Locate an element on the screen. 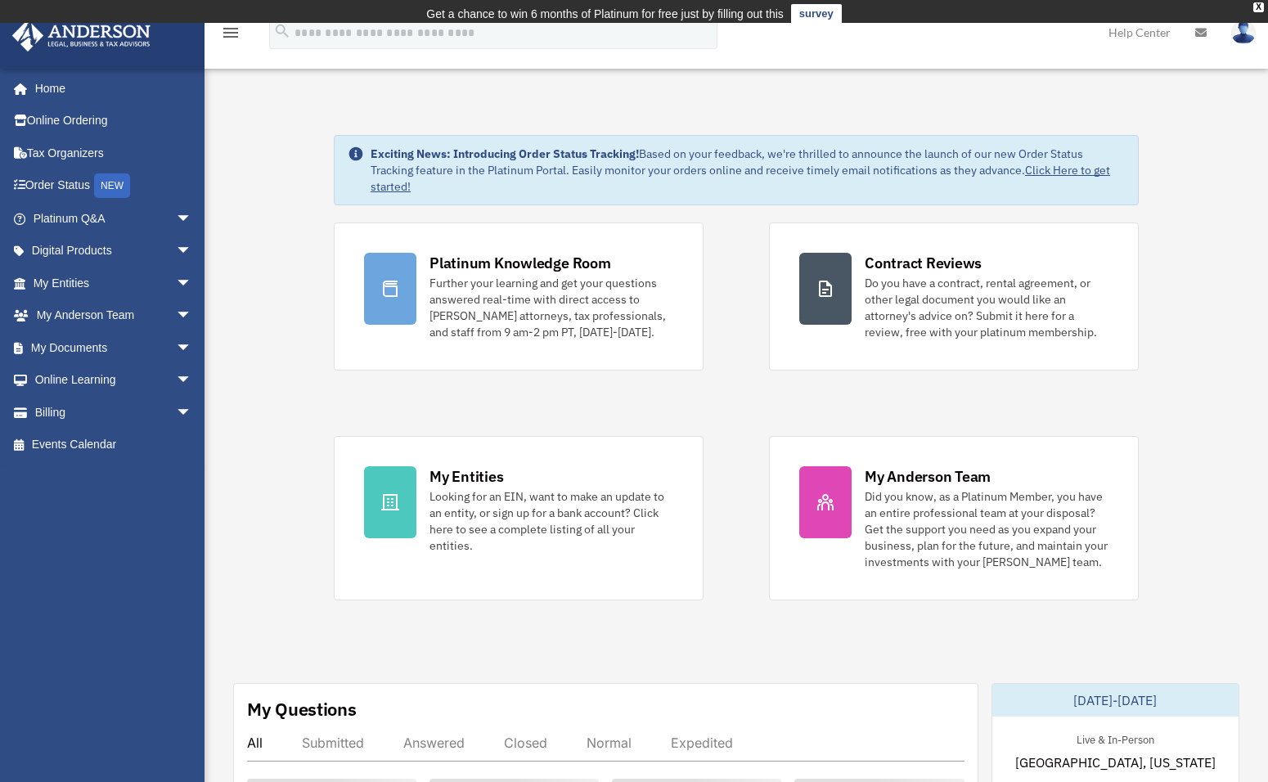  div: Expedited is located at coordinates (702, 743).